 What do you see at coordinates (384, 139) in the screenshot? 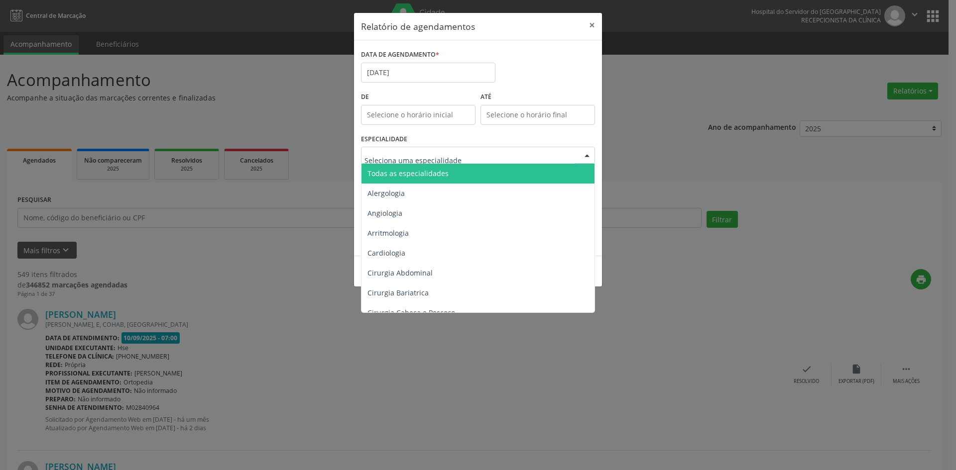
I see `label: ESPECIALIDADE` at bounding box center [384, 139].